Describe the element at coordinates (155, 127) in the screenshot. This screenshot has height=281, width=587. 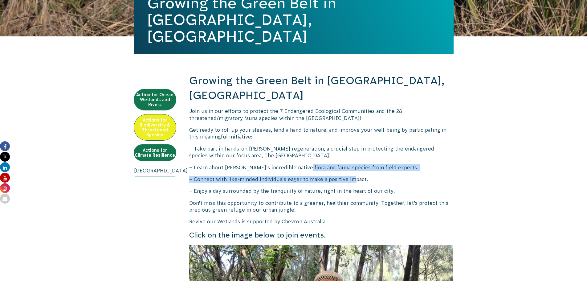
I see `a: Actions for Biodiversity & Threatened Species` at that location.